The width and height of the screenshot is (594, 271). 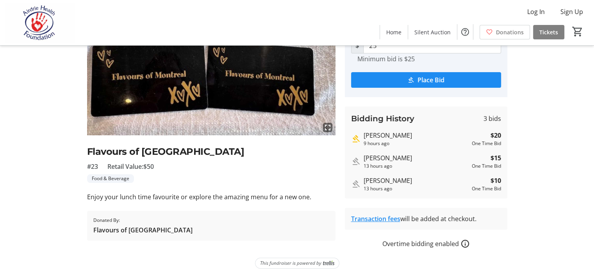 I want to click on p: Enjoy your lunch time favourite or explore the amazing menu for a new one., so click(x=211, y=197).